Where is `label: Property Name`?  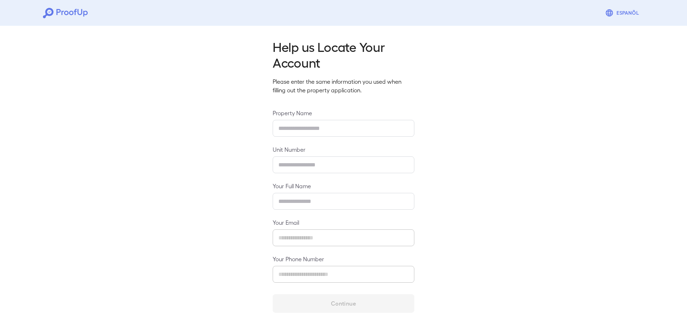 label: Property Name is located at coordinates (344, 113).